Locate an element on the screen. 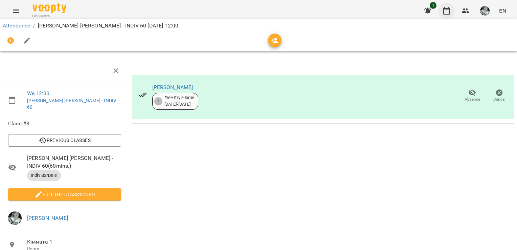  span: Edit the class's Info is located at coordinates (65, 194).